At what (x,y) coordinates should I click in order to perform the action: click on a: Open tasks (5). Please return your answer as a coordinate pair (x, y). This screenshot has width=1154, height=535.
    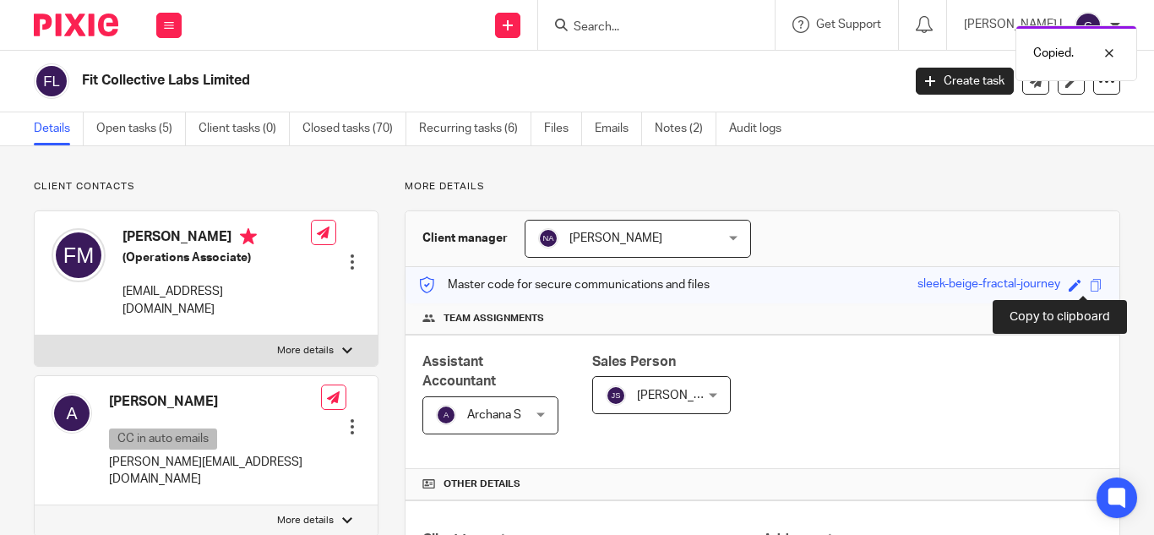
    Looking at the image, I should click on (141, 128).